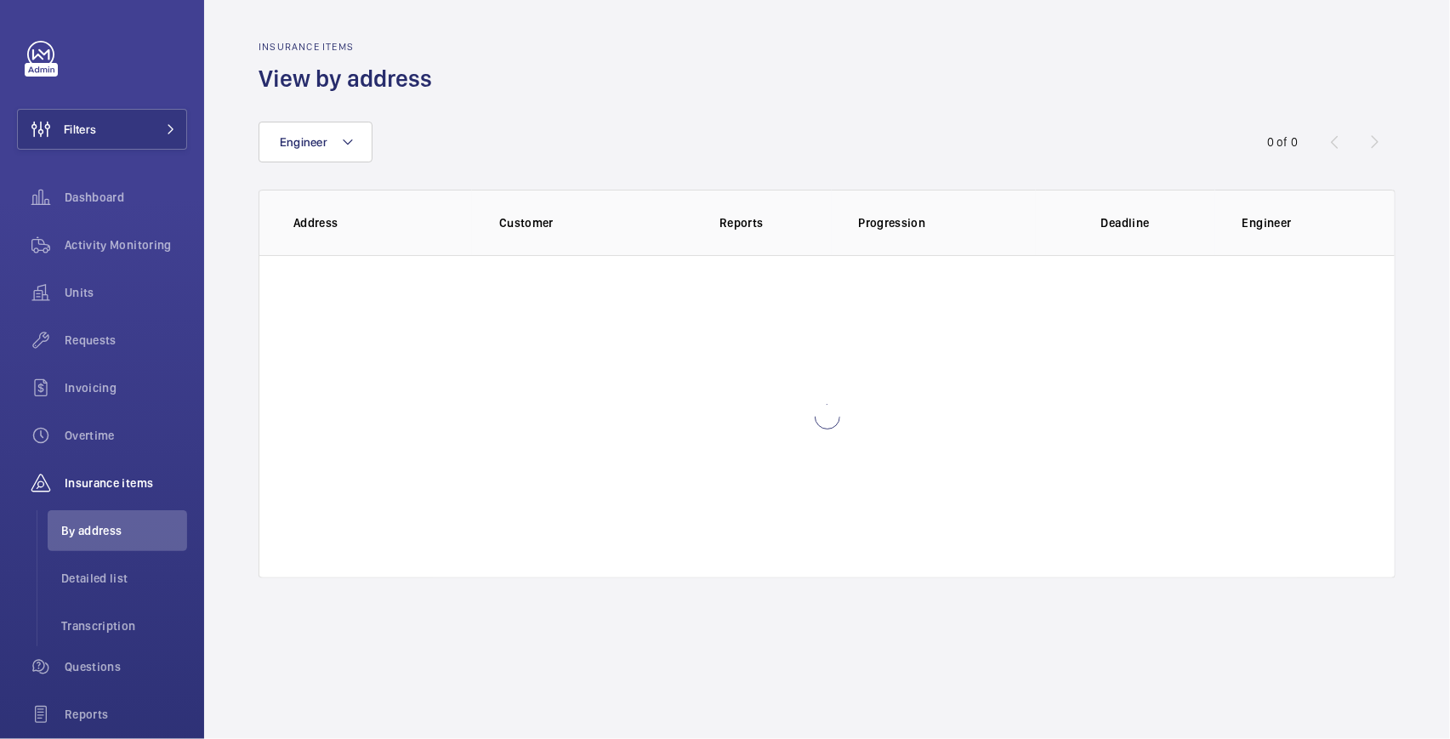 The image size is (1450, 739). I want to click on button: Filters, so click(102, 129).